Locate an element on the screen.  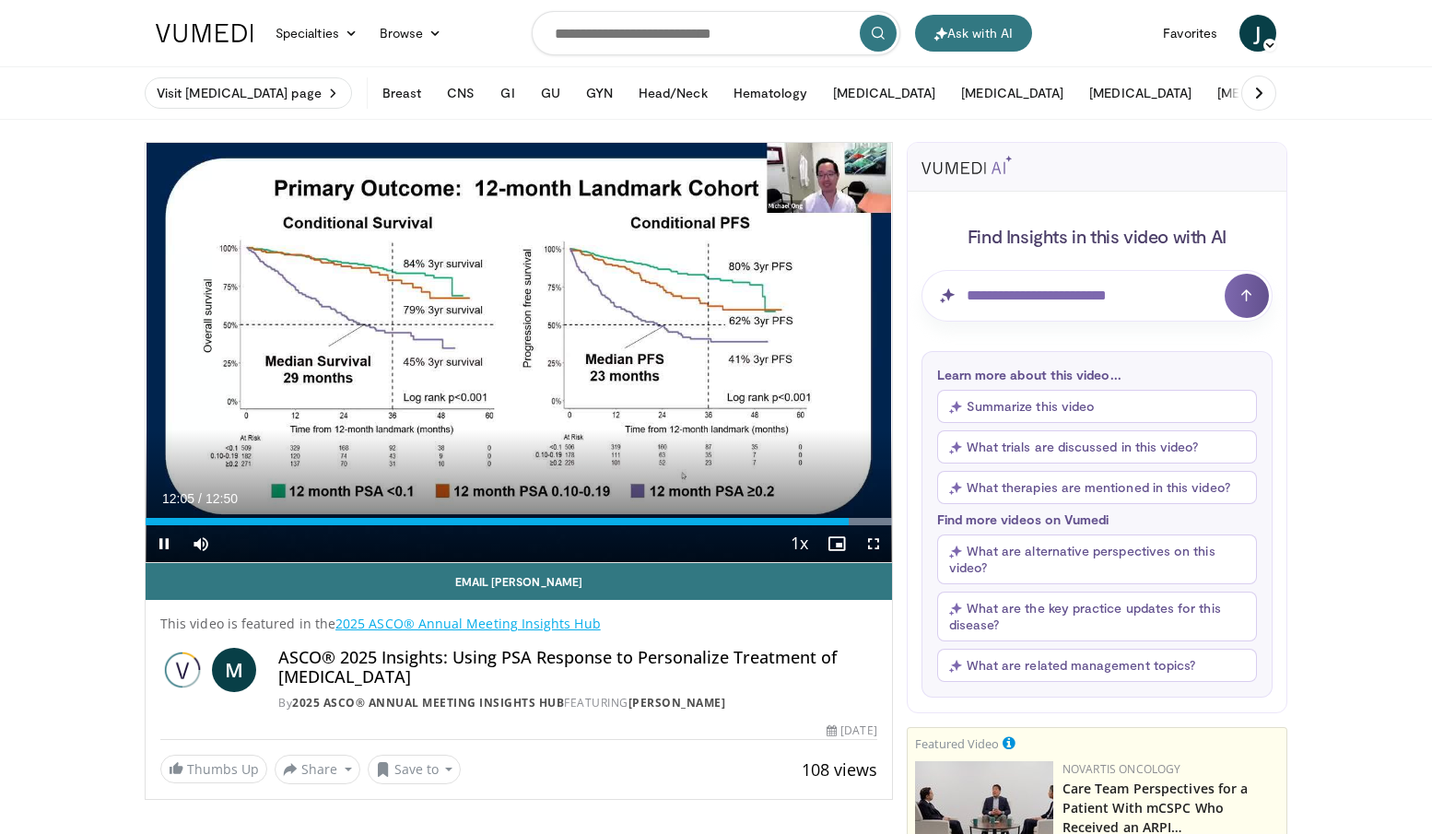
button: Ask with AI is located at coordinates (973, 33).